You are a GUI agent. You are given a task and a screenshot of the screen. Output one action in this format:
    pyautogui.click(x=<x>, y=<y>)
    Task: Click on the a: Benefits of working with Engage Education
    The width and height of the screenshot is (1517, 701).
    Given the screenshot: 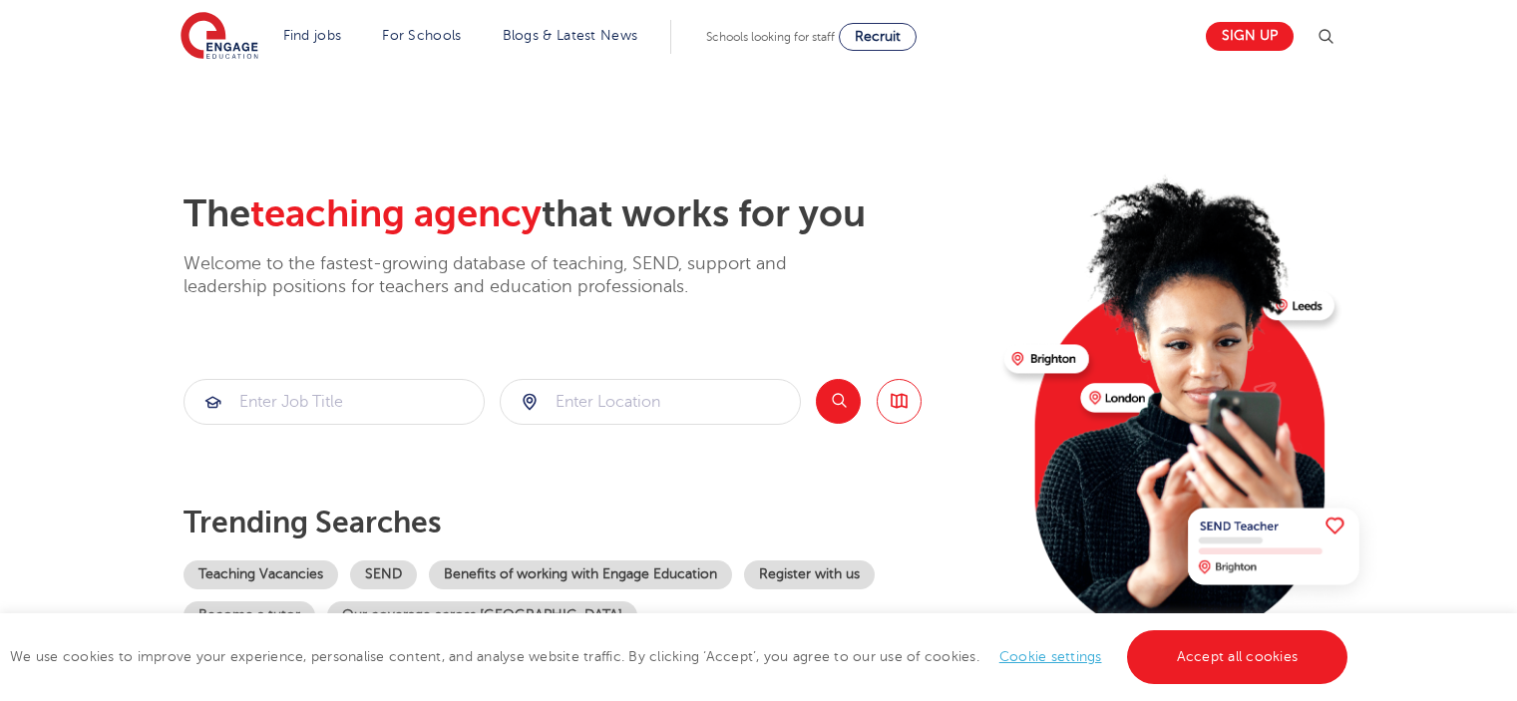 What is the action you would take?
    pyautogui.click(x=581, y=575)
    